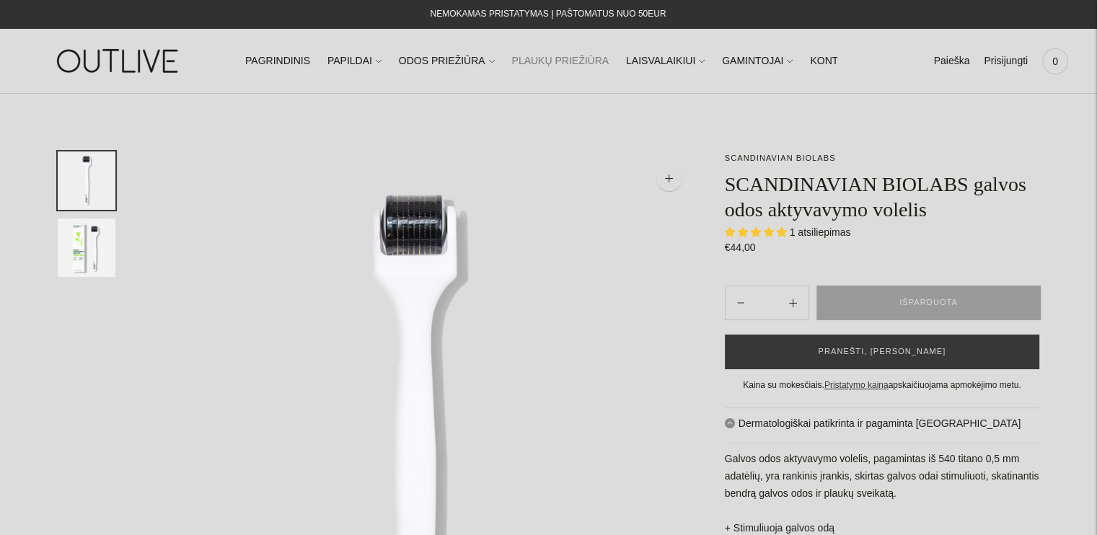 This screenshot has width=1097, height=535. I want to click on a: PLAUKŲ PRIEŽIŪRA, so click(560, 61).